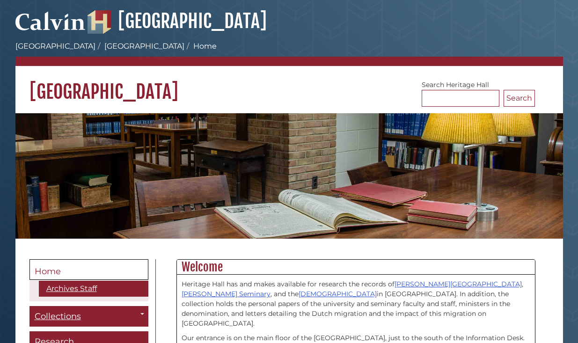  Describe the element at coordinates (356, 304) in the screenshot. I see `p: Heritage Hall has and makes available for research the records of , , and the in [GEOGRAPHIC_DATA...` at that location.